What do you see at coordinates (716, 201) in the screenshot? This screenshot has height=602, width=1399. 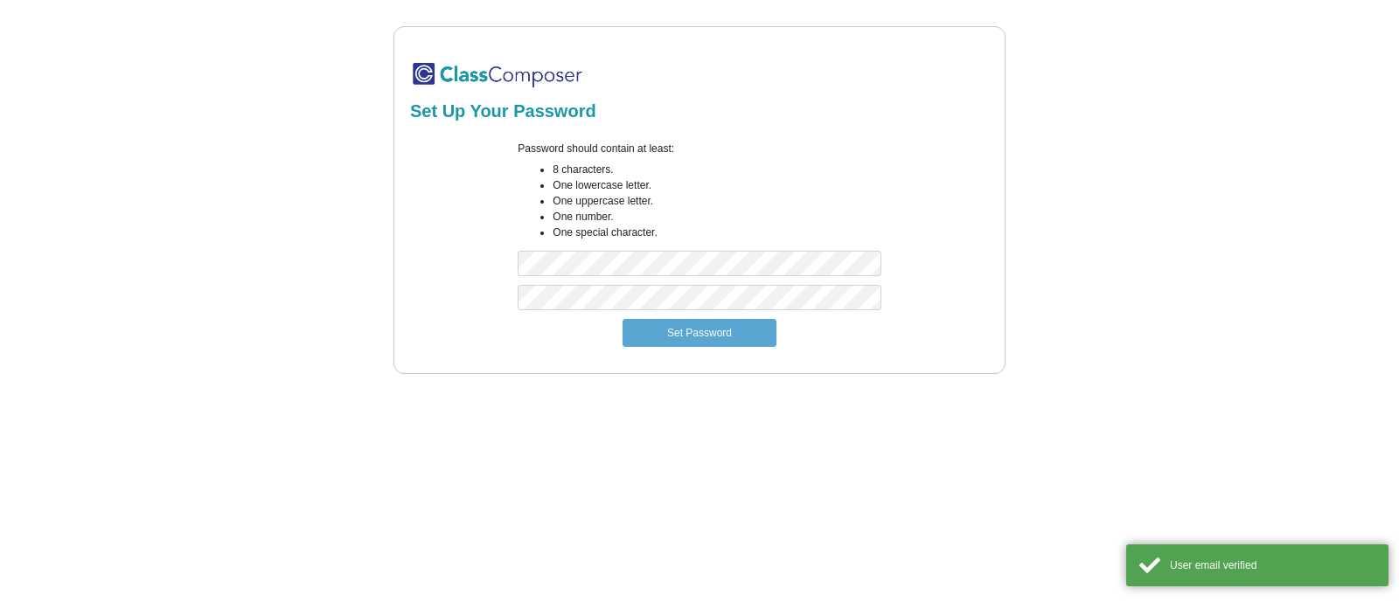 I see `li: One uppercase letter.` at bounding box center [716, 201].